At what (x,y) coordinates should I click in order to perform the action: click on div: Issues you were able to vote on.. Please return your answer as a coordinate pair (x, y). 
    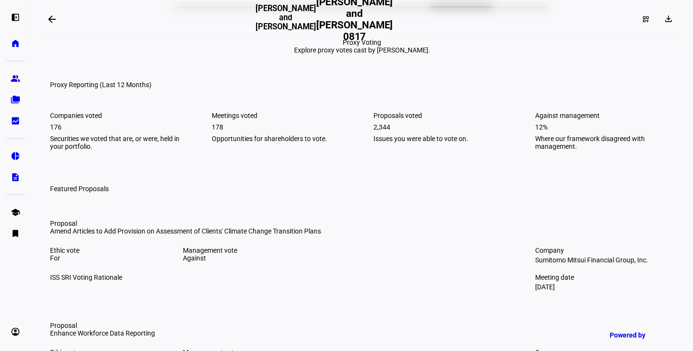
    Looking at the image, I should click on (443, 139).